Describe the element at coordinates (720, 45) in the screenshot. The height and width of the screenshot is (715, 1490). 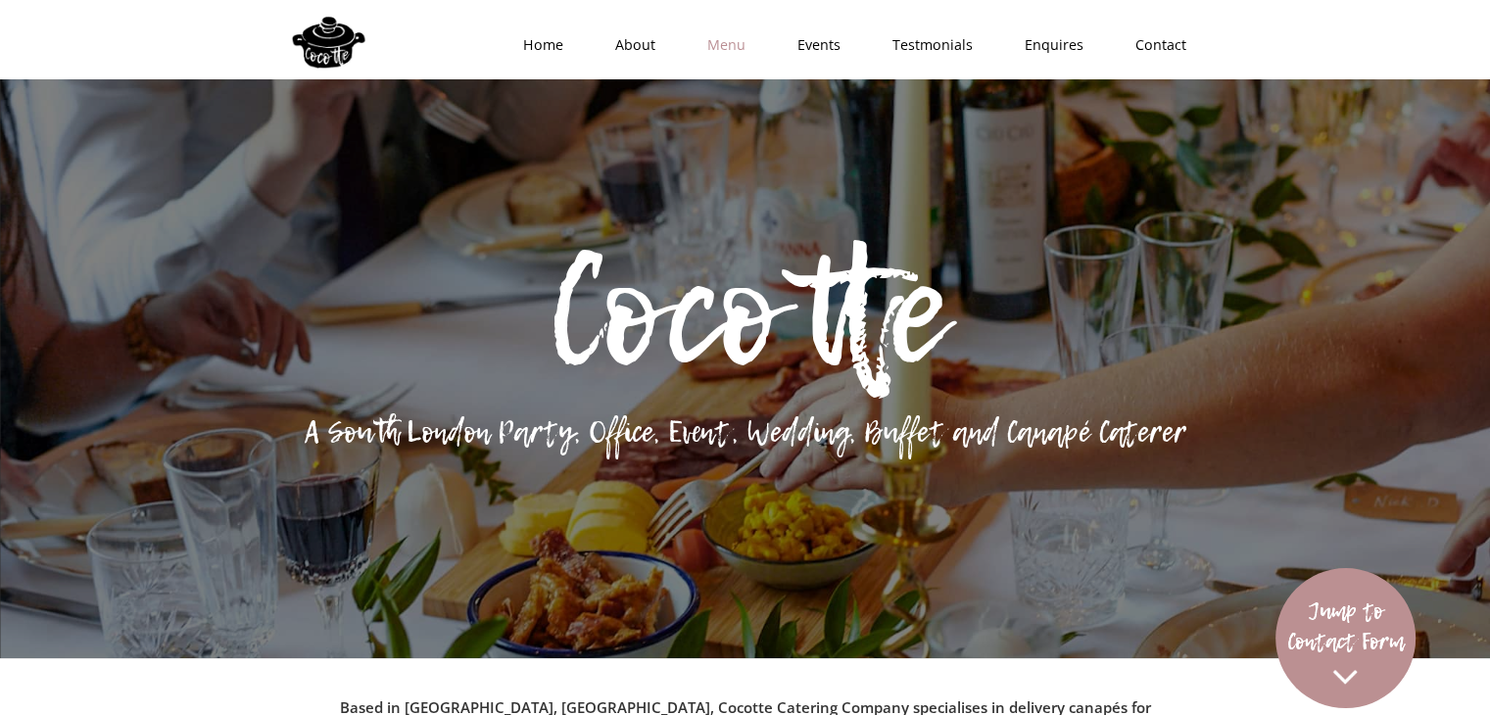
I see `a: Menu` at that location.